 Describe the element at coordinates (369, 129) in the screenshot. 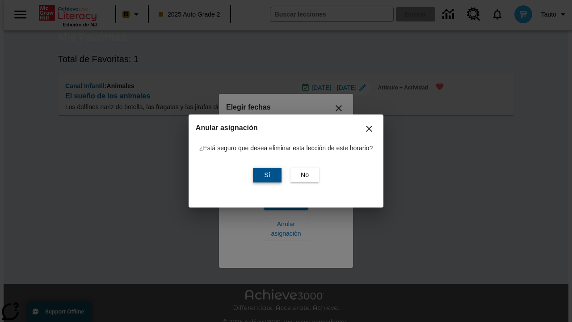

I see `button: Cerrar` at that location.